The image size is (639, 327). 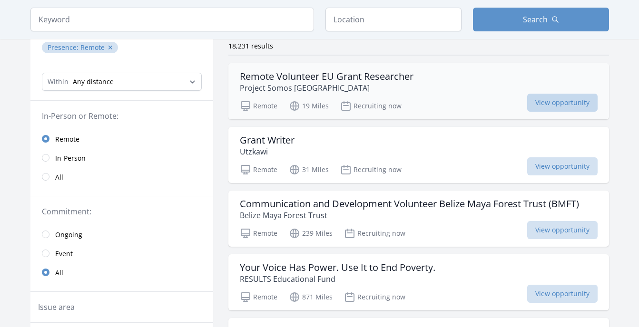 What do you see at coordinates (56, 307) in the screenshot?
I see `legend: Issue area` at bounding box center [56, 307].